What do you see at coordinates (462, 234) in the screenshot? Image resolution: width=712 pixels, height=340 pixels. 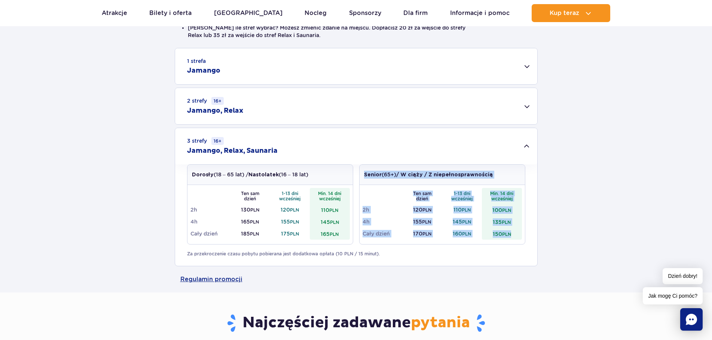 I see `td: 160` at bounding box center [462, 234].